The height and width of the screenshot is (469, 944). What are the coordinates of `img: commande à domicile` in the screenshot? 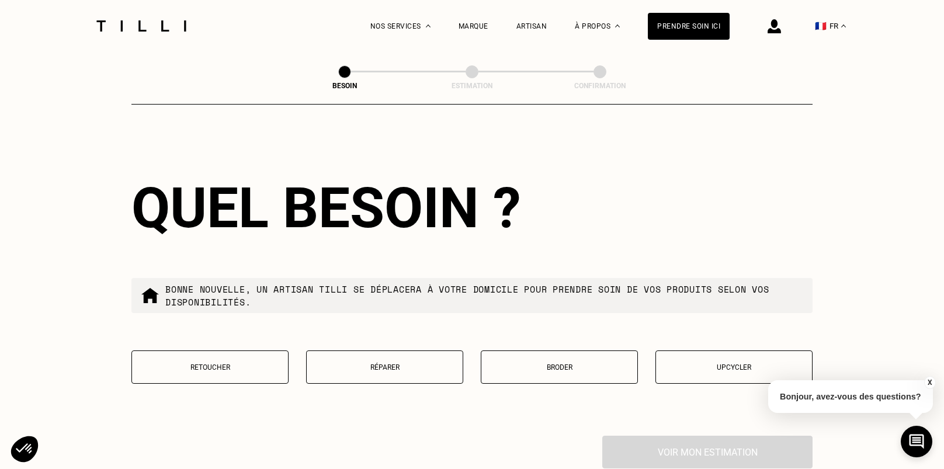 It's located at (150, 296).